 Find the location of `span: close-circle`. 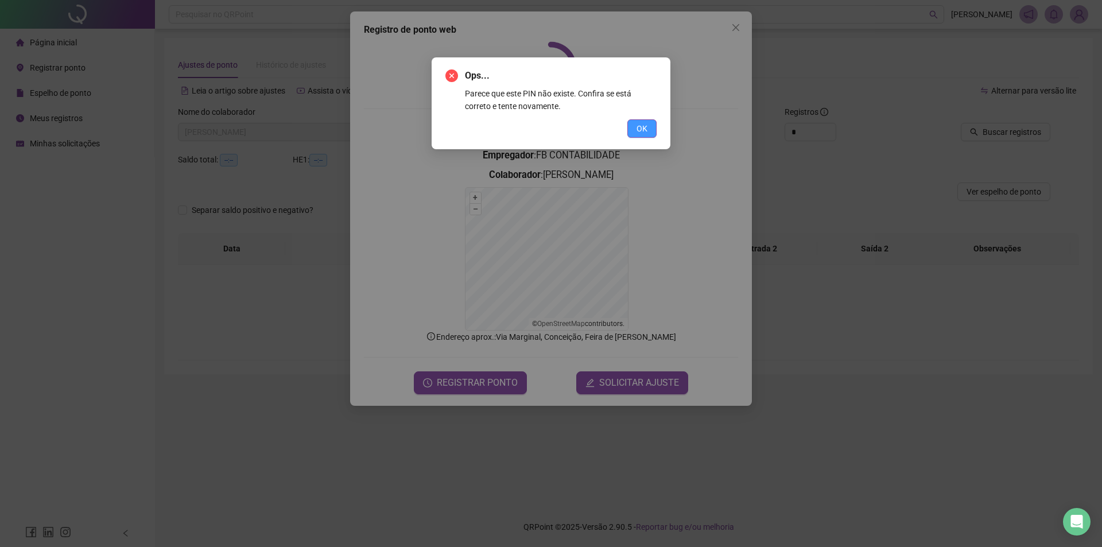

span: close-circle is located at coordinates (452, 76).